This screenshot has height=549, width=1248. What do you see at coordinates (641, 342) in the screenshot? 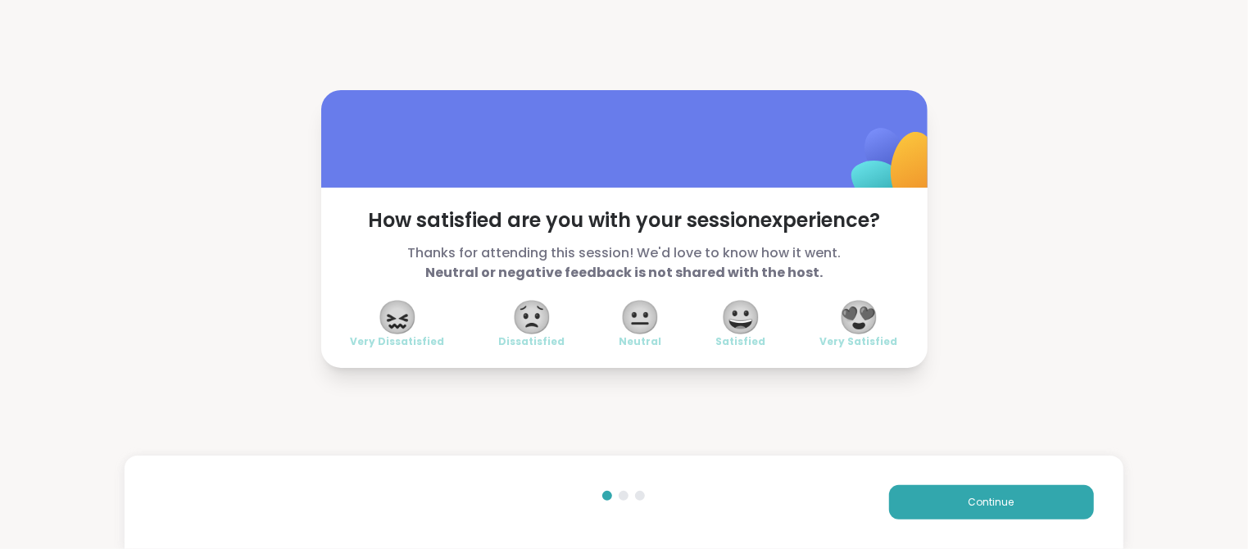
I see `span: Neutral` at bounding box center [641, 342].